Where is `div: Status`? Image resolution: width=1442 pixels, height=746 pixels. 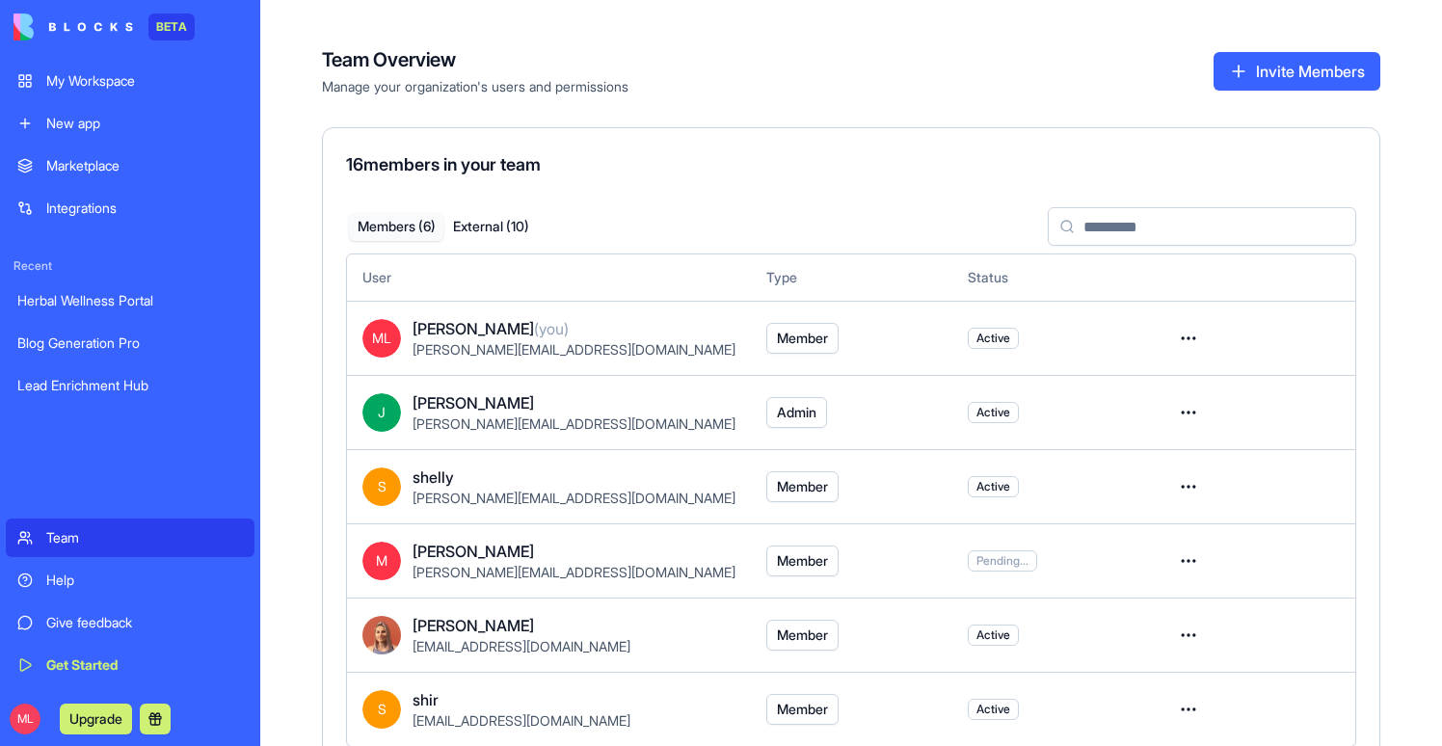 div: Status is located at coordinates (1052, 278).